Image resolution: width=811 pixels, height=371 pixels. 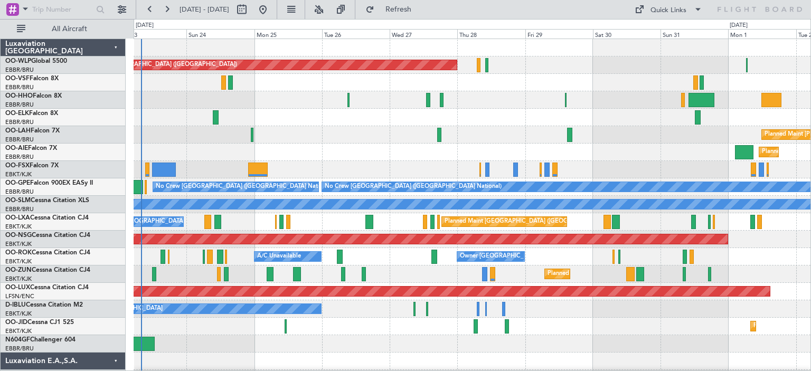 What do you see at coordinates (48, 253) in the screenshot?
I see `a: OO-ROKCessna Citation CJ4` at bounding box center [48, 253].